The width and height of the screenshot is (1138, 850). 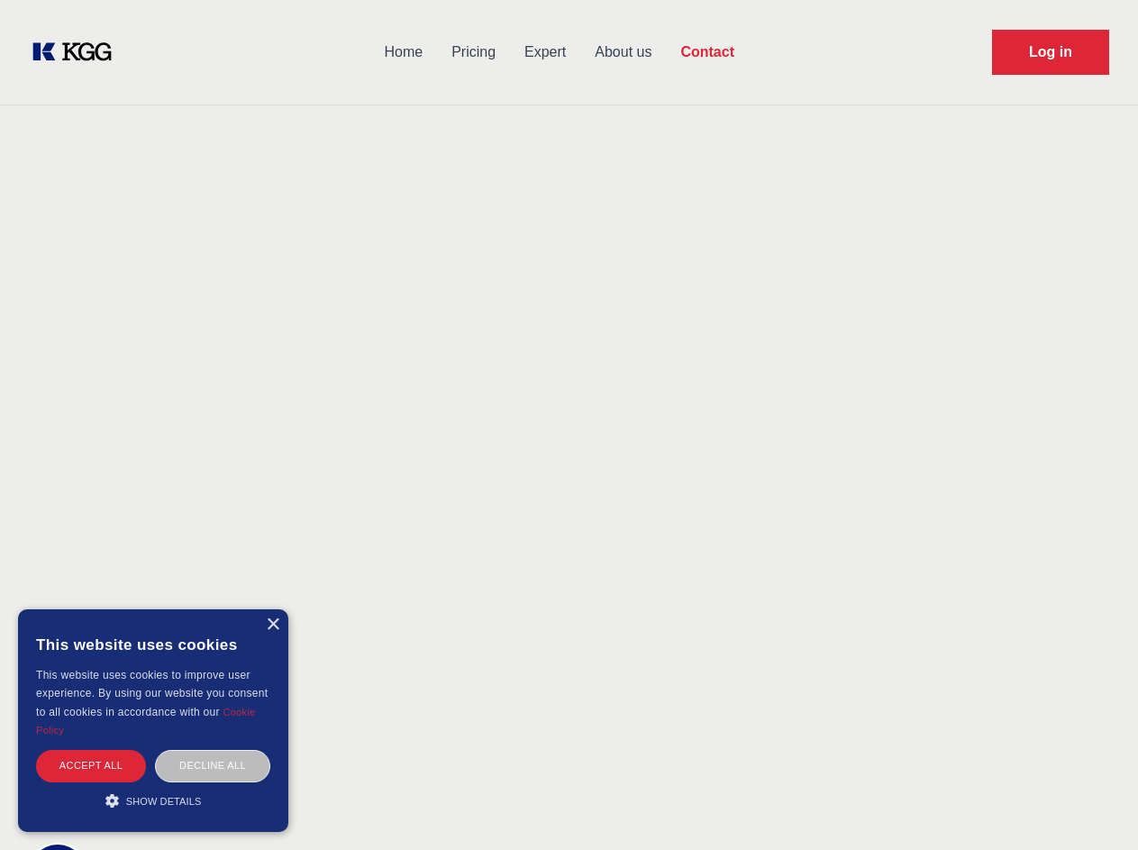 I want to click on a: KOL Knowledge Platform: Talk to Key External Experts (KEE), so click(x=78, y=52).